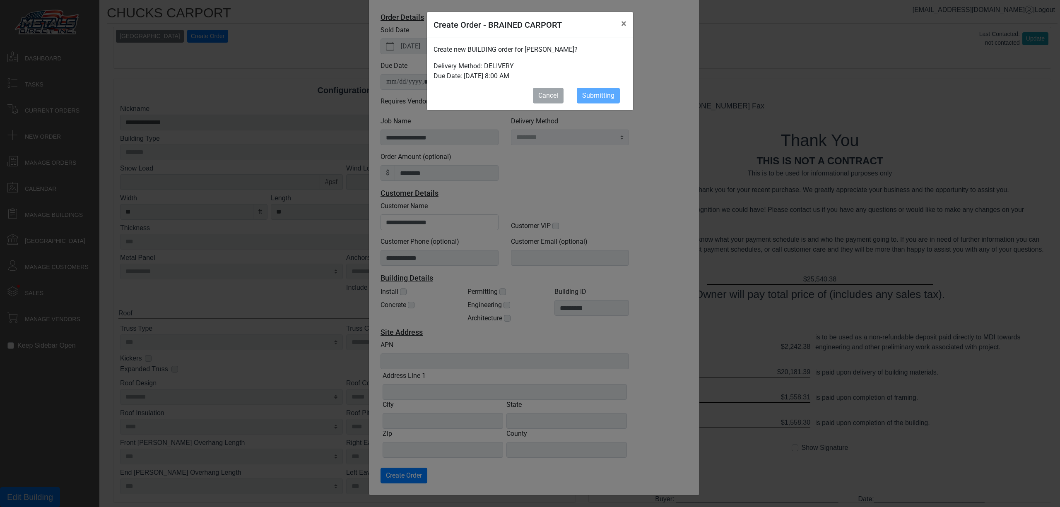 This screenshot has height=507, width=1060. I want to click on span: Submitting, so click(598, 95).